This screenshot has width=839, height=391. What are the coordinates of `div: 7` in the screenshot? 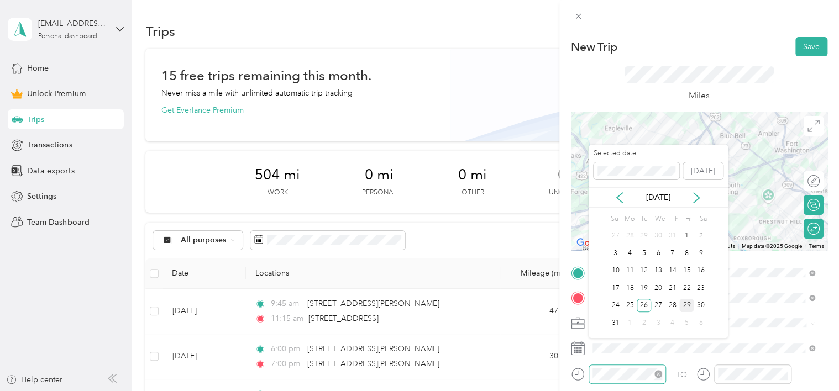 It's located at (673, 253).